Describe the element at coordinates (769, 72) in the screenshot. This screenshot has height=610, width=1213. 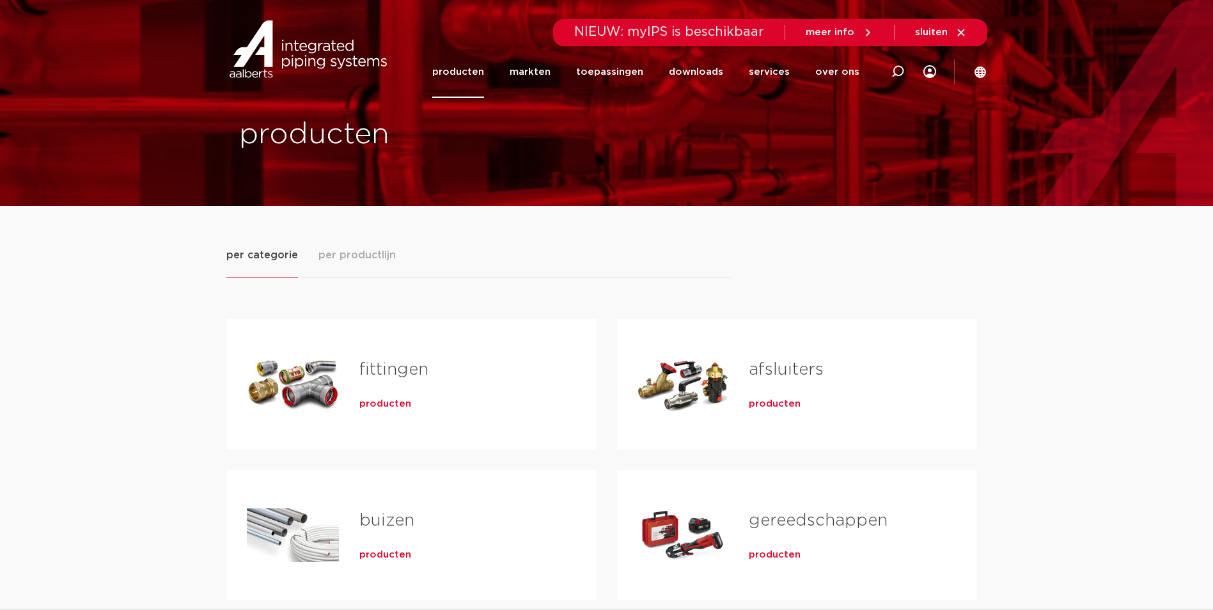
I see `a: services` at that location.